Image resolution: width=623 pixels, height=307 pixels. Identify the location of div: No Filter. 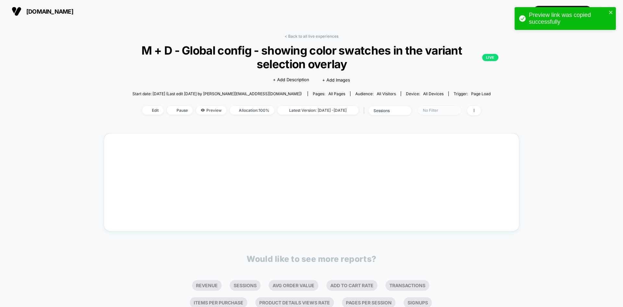
(436, 110).